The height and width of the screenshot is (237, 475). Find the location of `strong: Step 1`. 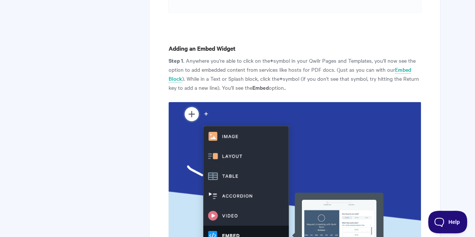

strong: Step 1 is located at coordinates (175, 60).